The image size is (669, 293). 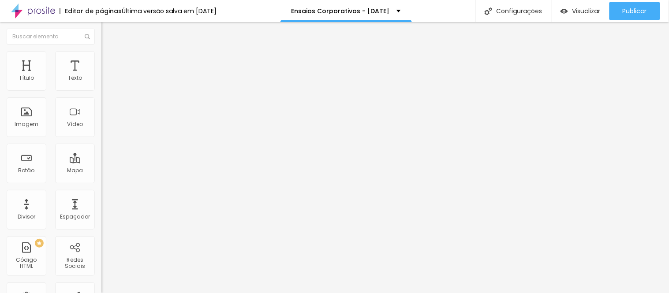 What do you see at coordinates (587, 11) in the screenshot?
I see `span: Visualizar` at bounding box center [587, 11].